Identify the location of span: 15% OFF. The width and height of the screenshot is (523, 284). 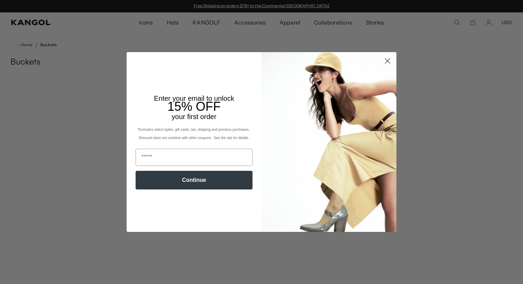
(194, 106).